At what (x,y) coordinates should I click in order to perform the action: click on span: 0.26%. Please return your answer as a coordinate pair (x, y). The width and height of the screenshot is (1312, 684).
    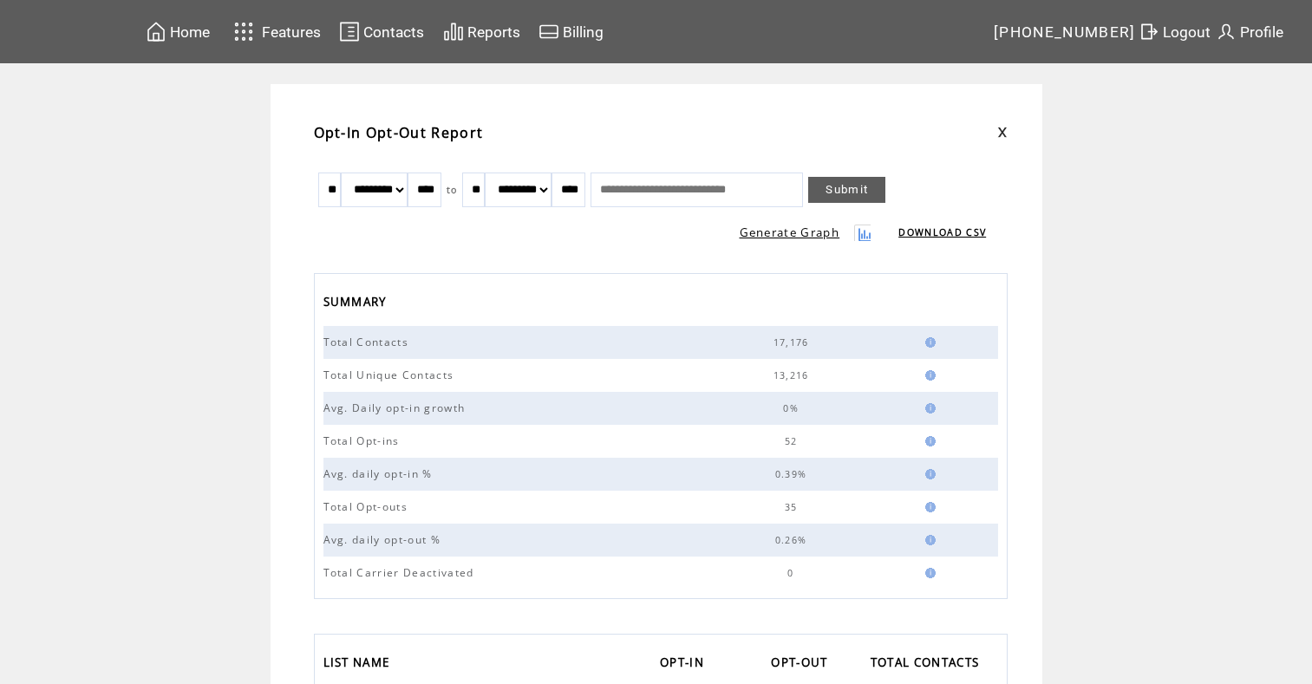
    Looking at the image, I should click on (793, 540).